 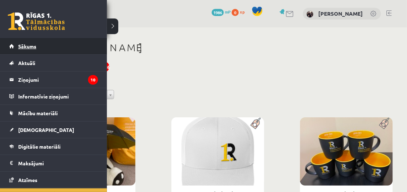 What do you see at coordinates (28, 180) in the screenshot?
I see `span: Atzīmes` at bounding box center [28, 180].